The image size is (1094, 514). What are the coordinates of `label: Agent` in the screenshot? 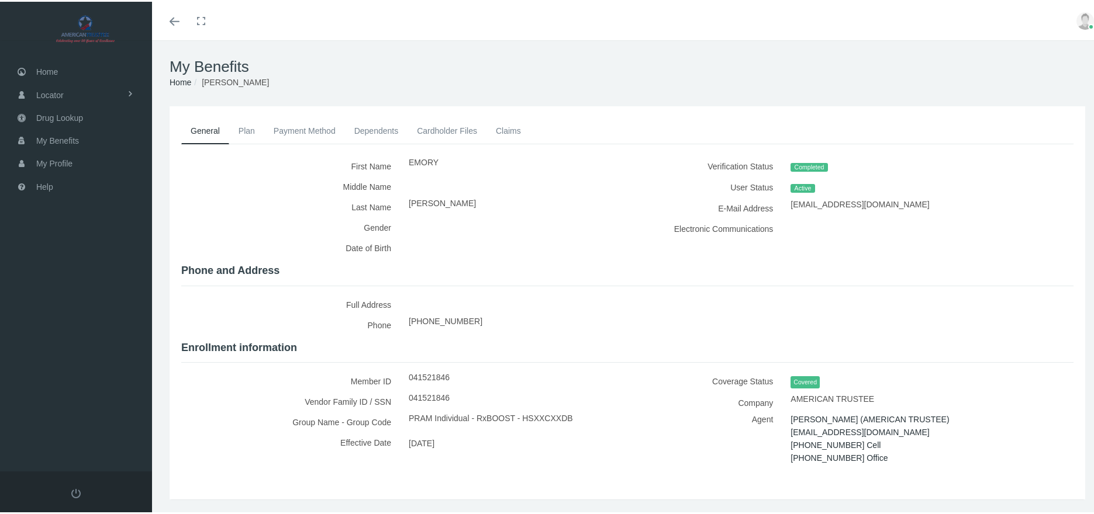 It's located at (709, 435).